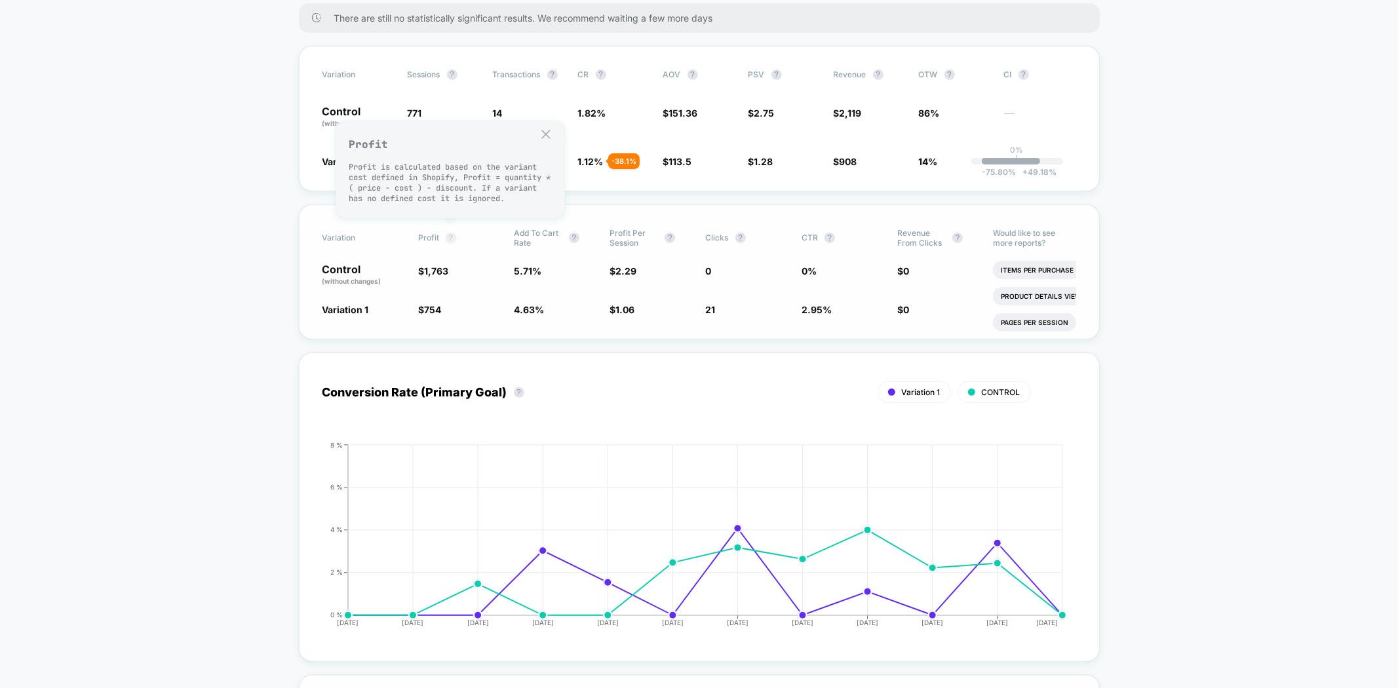 The width and height of the screenshot is (1398, 688). I want to click on span: Profit, so click(429, 237).